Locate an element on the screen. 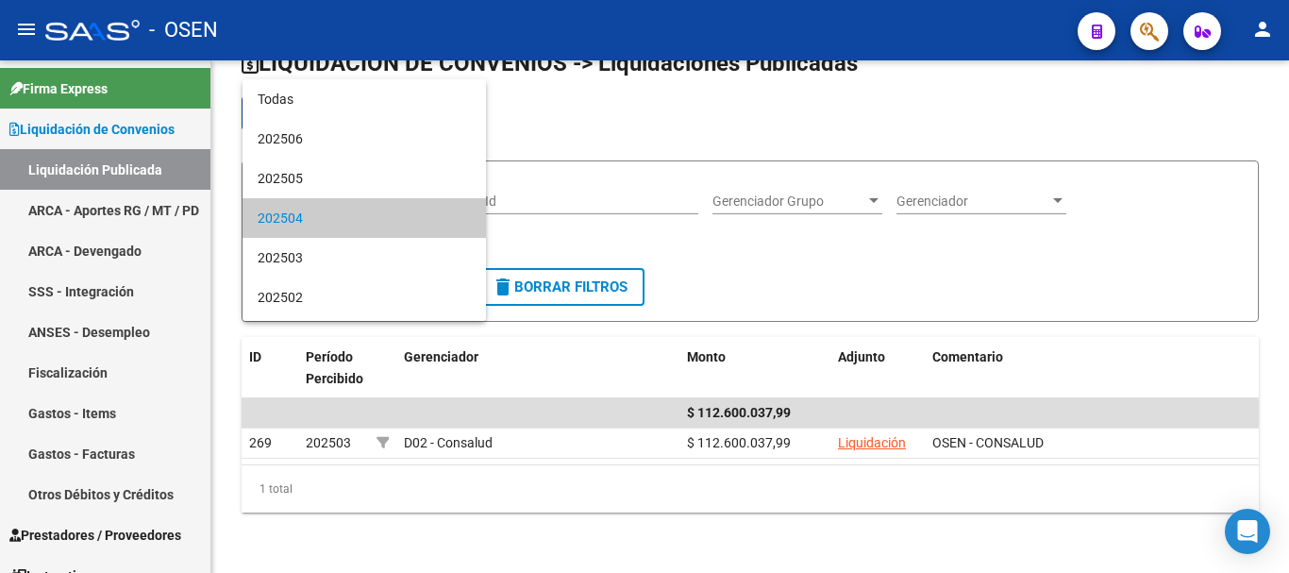 Image resolution: width=1289 pixels, height=573 pixels. span: 202503 is located at coordinates (364, 258).